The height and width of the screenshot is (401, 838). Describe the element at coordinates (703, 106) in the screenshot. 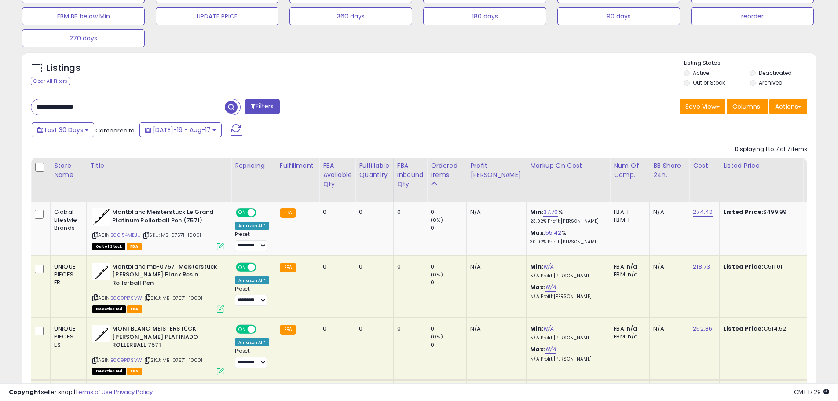

I see `button: Save View` at that location.